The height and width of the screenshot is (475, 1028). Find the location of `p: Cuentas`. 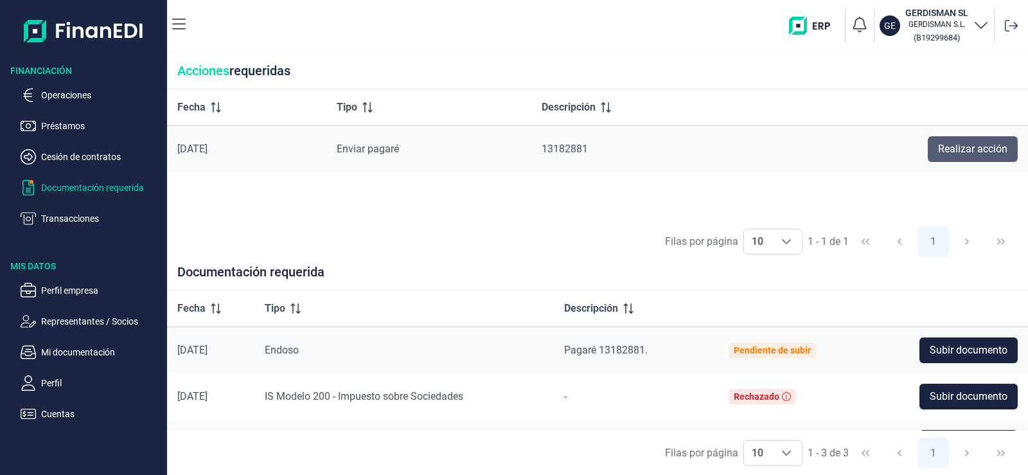

p: Cuentas is located at coordinates (101, 414).